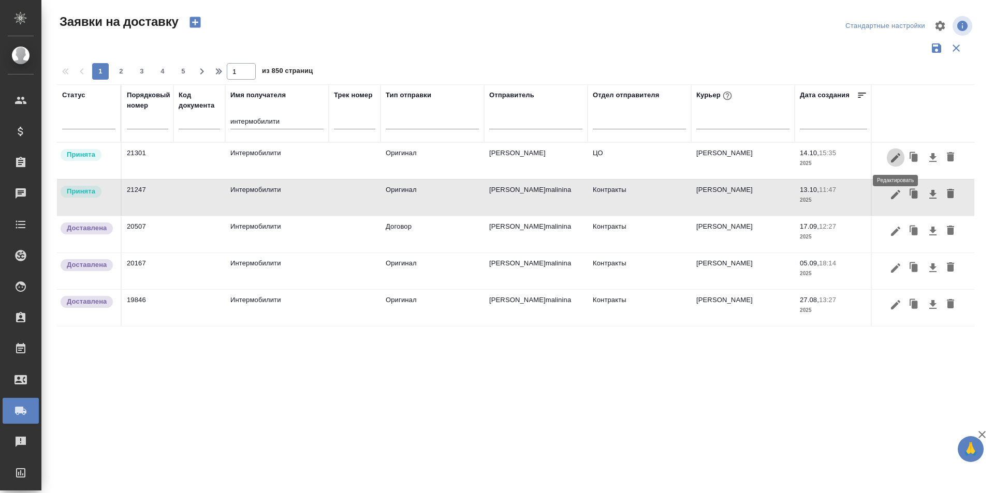  Describe the element at coordinates (199, 100) in the screenshot. I see `div: Код документа` at that location.